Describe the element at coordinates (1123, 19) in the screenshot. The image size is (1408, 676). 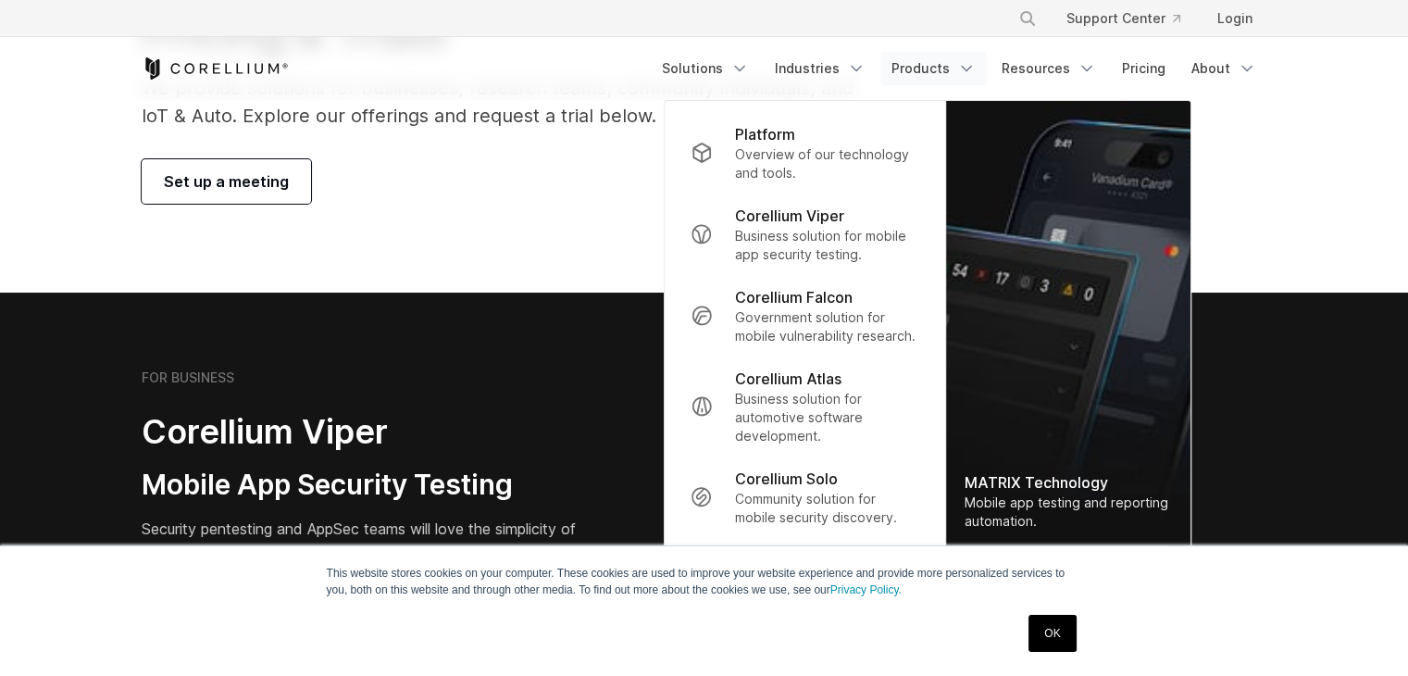
I see `a: Support Center` at that location.